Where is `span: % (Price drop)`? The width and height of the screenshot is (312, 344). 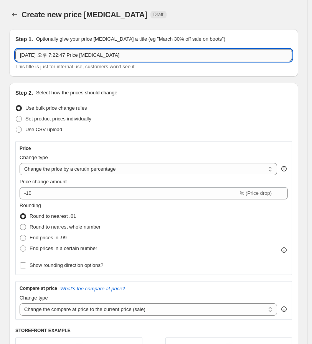
span: % (Price drop) is located at coordinates (256, 193).